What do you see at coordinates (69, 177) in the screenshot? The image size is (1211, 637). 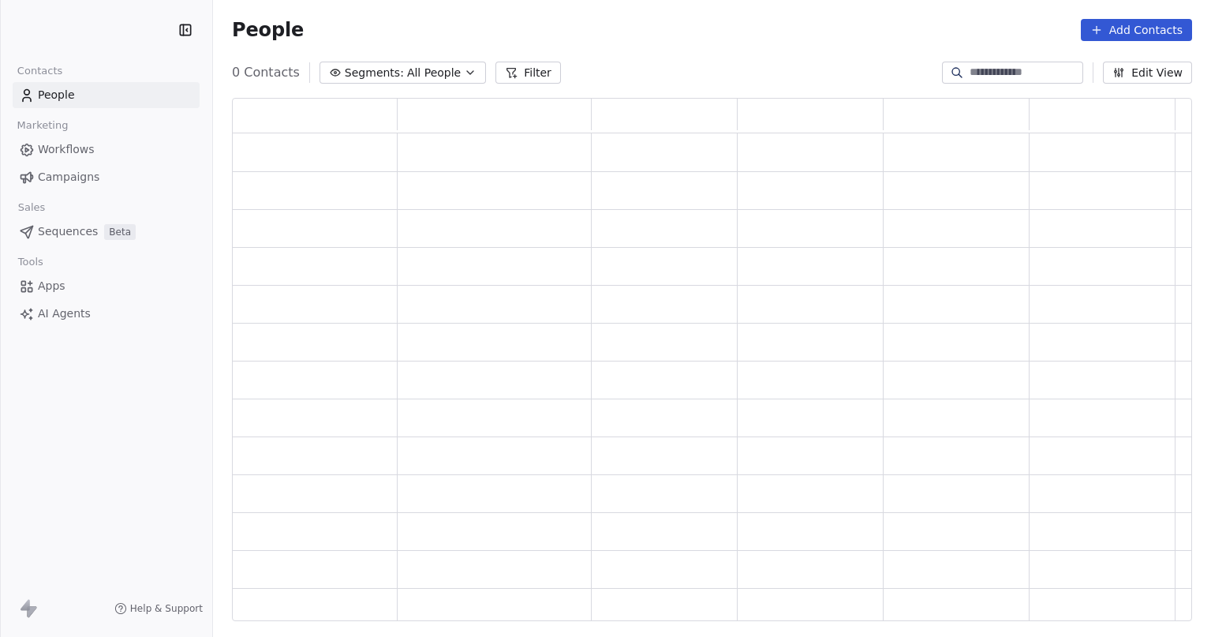 I see `span: Campaigns` at bounding box center [69, 177].